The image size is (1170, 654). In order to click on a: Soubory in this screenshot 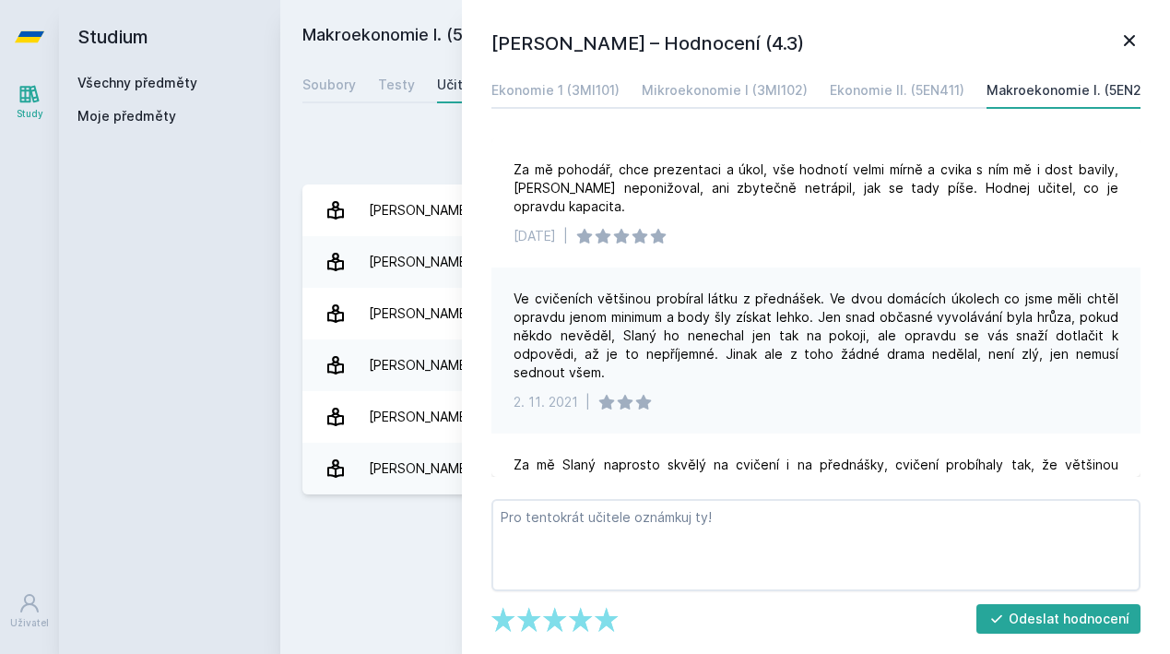, I will do `click(329, 85)`.